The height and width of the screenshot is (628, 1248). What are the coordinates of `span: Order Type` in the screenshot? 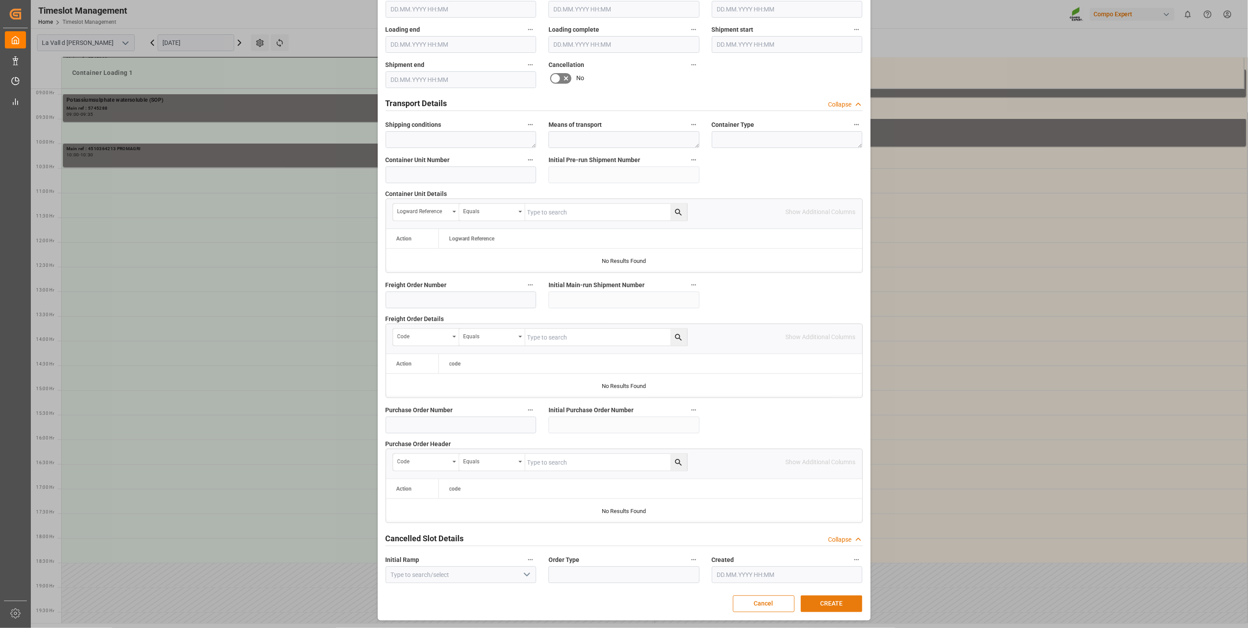 It's located at (564, 560).